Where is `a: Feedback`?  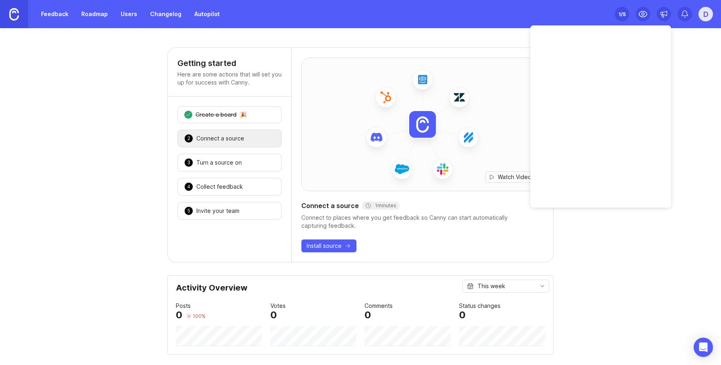 a: Feedback is located at coordinates (55, 14).